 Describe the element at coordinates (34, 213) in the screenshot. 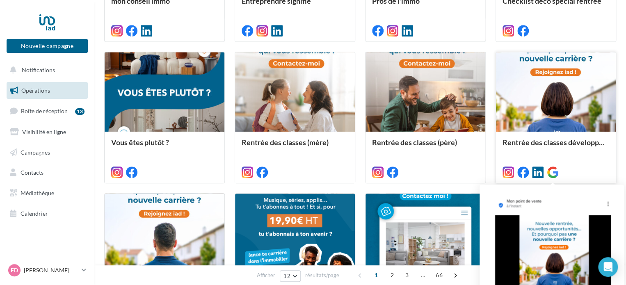

I see `span: Calendrier` at that location.